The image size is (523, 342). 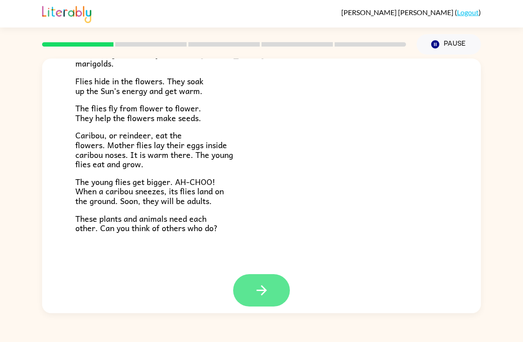 I want to click on a: Logout, so click(x=468, y=12).